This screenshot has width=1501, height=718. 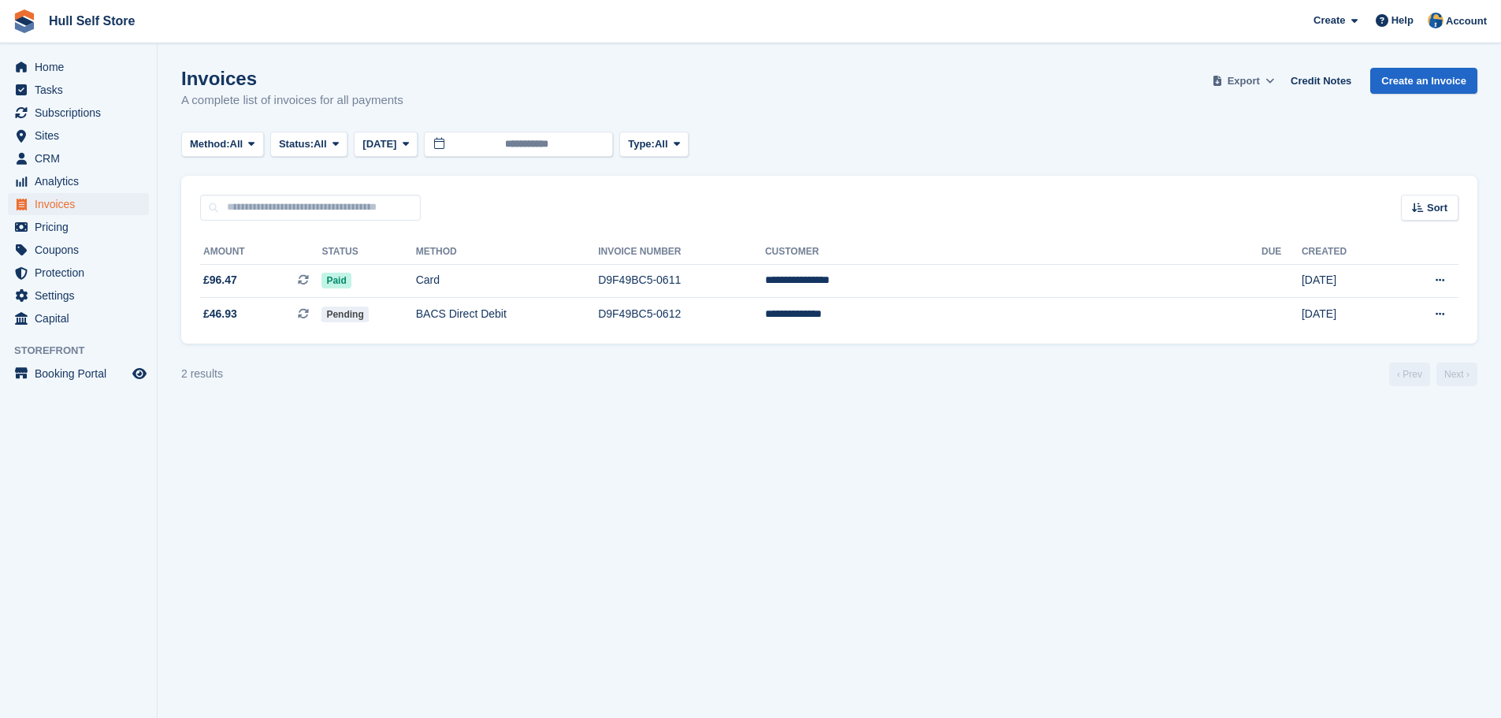 What do you see at coordinates (1457, 374) in the screenshot?
I see `a: Next` at bounding box center [1457, 374].